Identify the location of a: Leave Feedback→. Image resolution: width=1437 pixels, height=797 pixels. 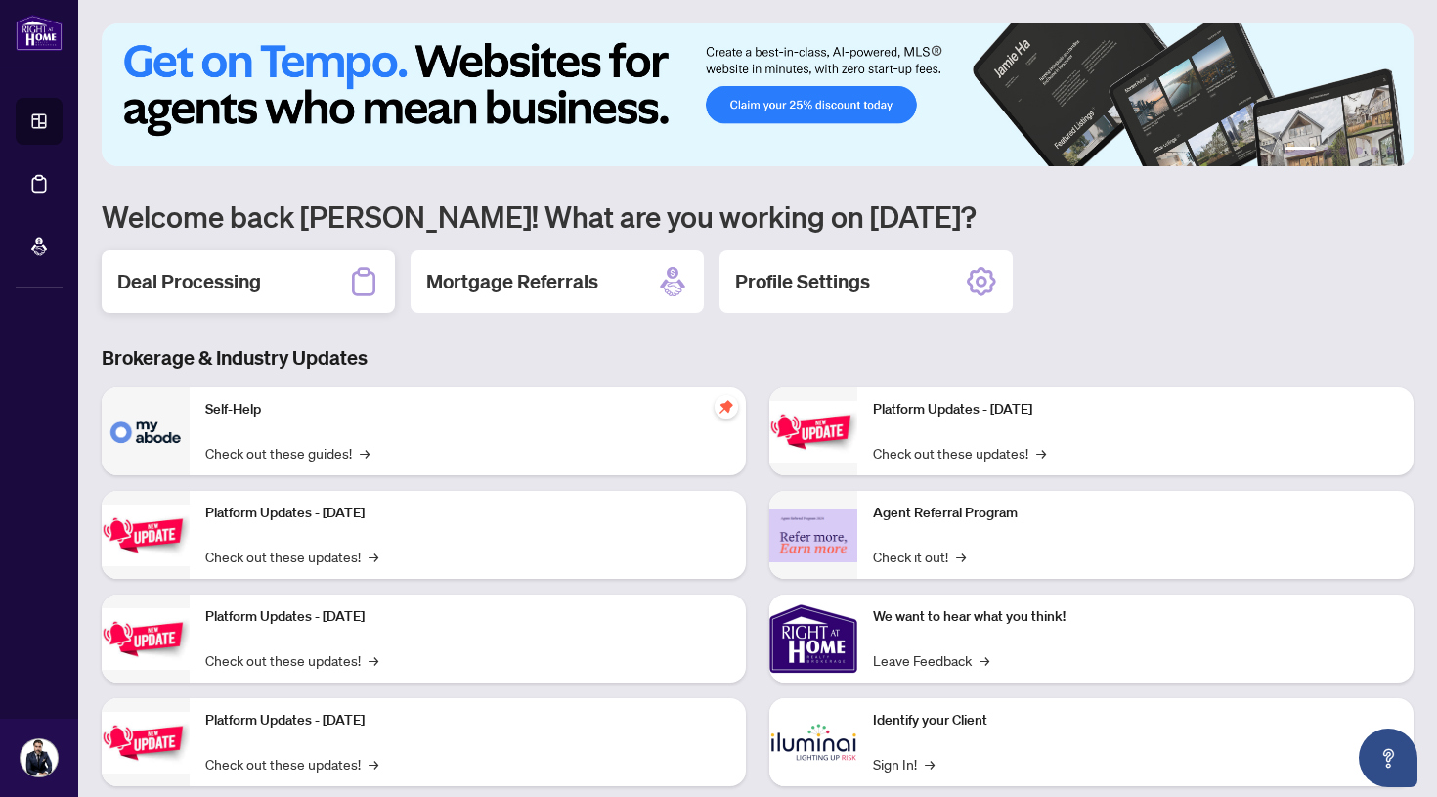
(931, 660).